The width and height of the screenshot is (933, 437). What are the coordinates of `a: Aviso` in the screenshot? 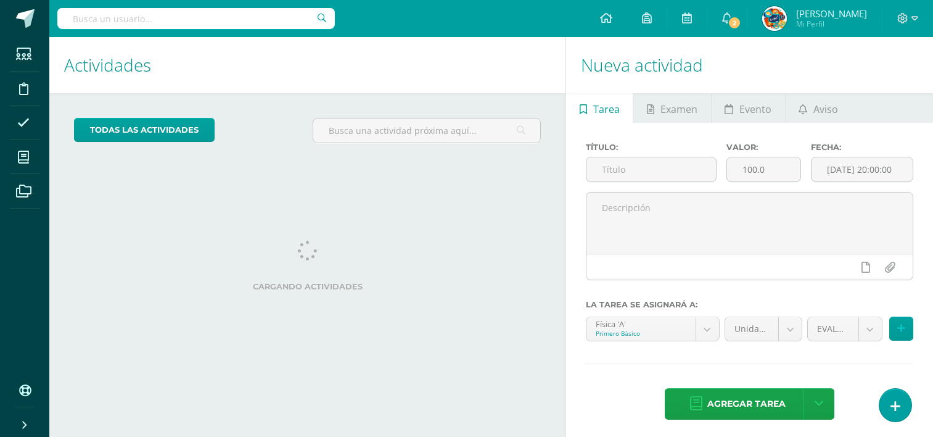 It's located at (818, 108).